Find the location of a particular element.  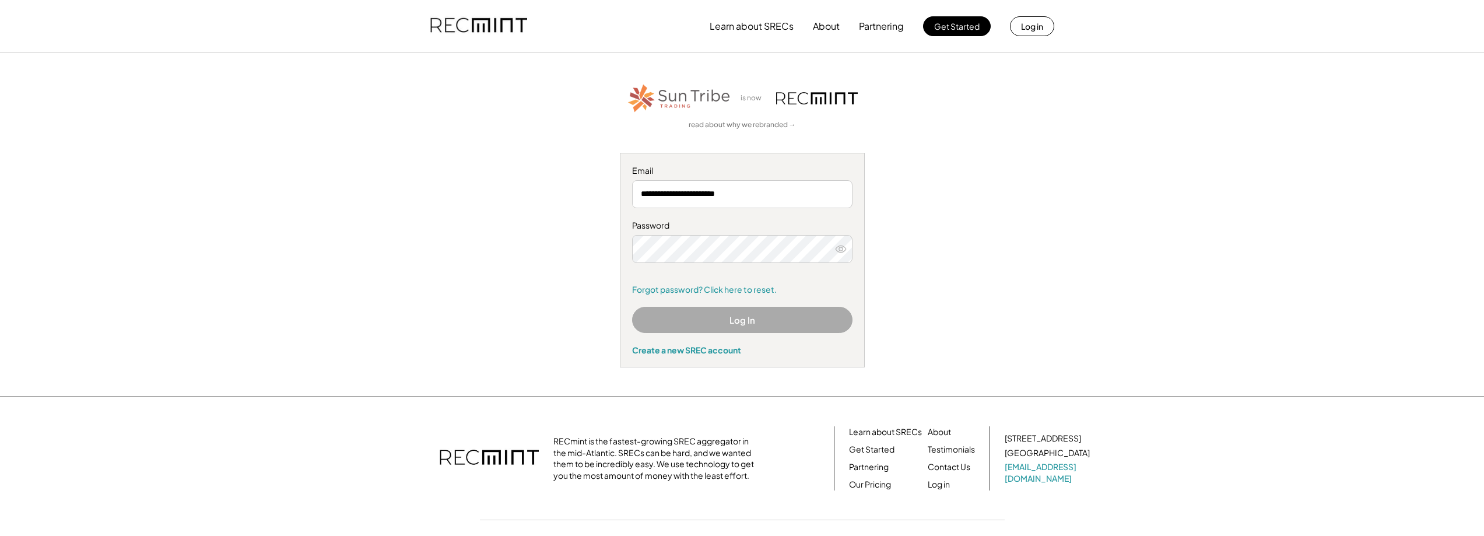

a: Testimonials is located at coordinates (951, 450).